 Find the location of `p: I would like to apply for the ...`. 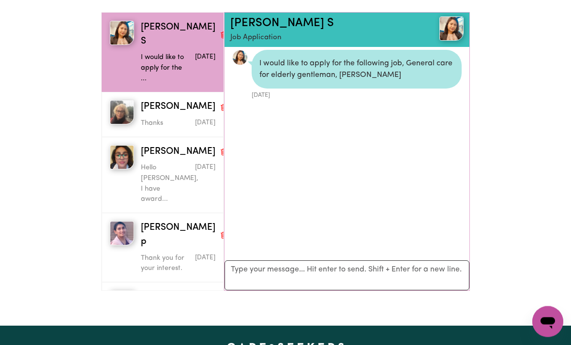

p: I would like to apply for the ... is located at coordinates (166, 68).